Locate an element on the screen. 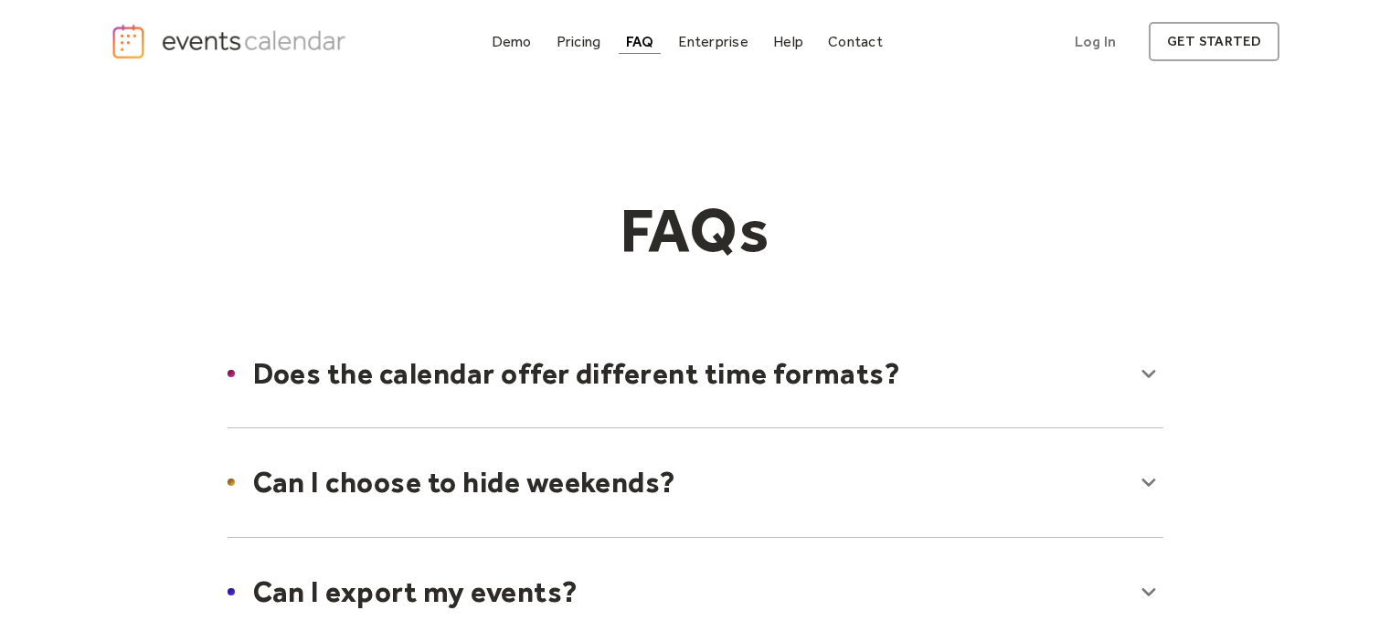 This screenshot has height=642, width=1390. a: Log In is located at coordinates (1095, 41).